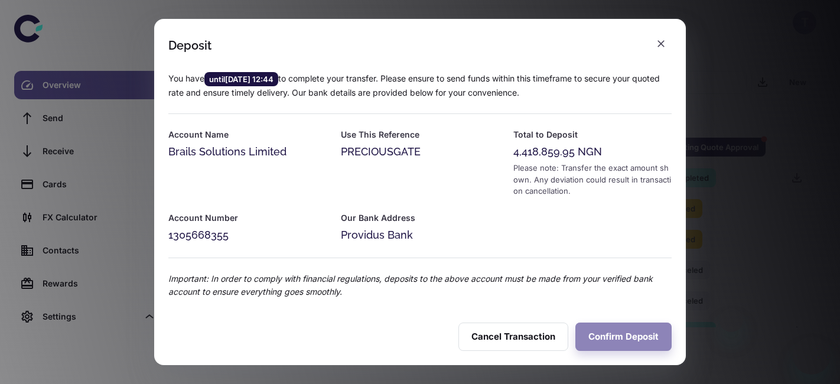 Image resolution: width=840 pixels, height=384 pixels. I want to click on h6: Account Name, so click(248, 135).